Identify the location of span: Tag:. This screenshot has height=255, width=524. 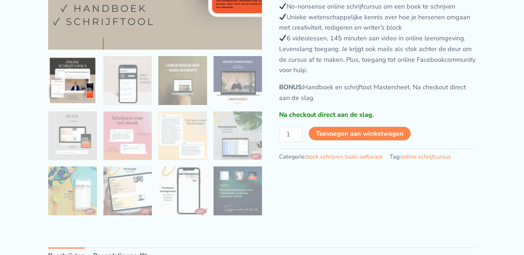
(420, 157).